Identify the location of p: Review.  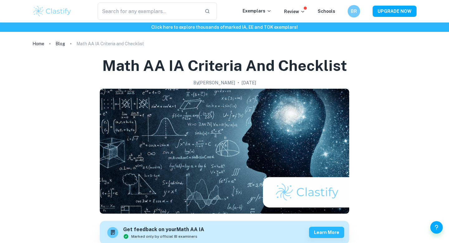
(295, 12).